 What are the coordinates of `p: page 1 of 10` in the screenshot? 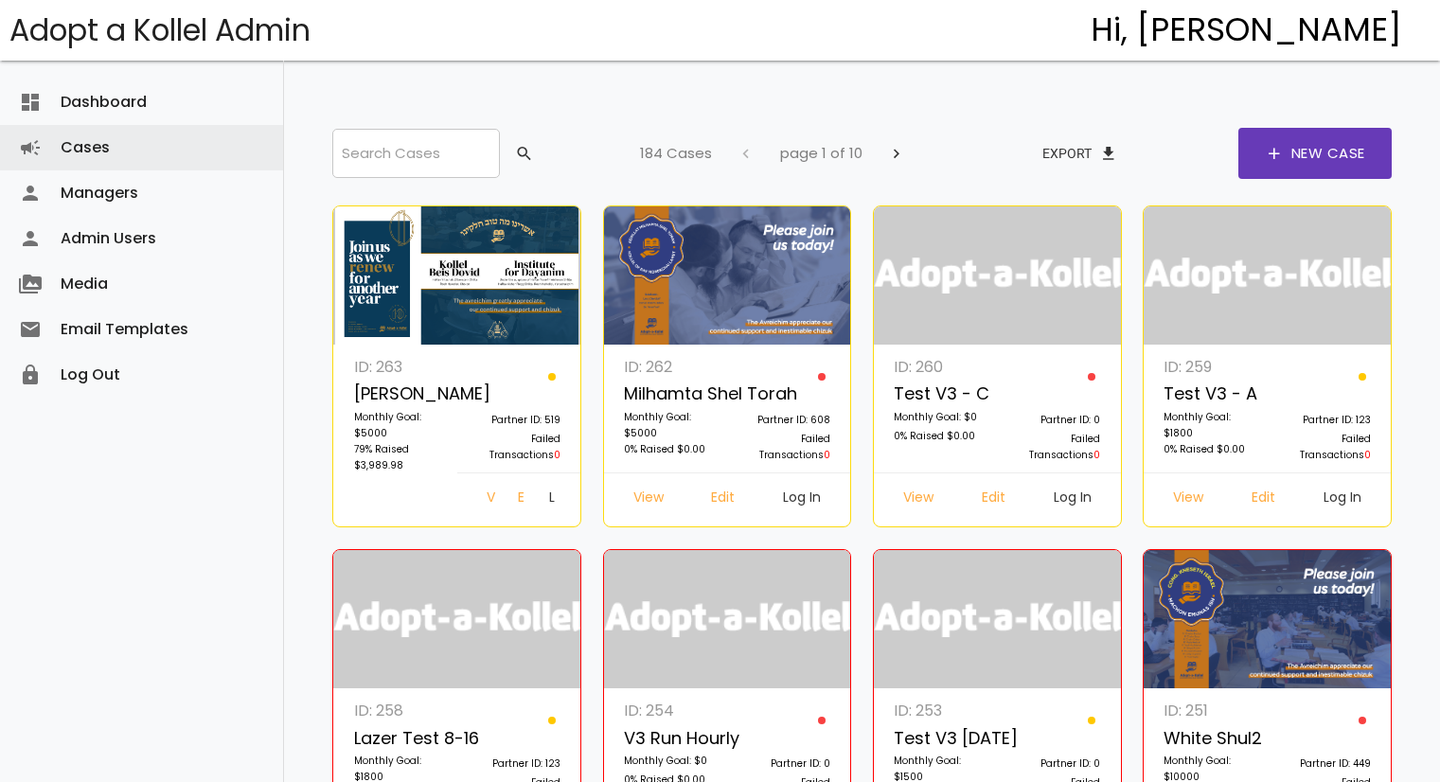 It's located at (821, 153).